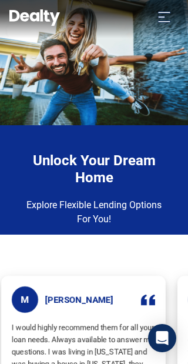 Image resolution: width=188 pixels, height=364 pixels. I want to click on button: Toggle navigation, so click(164, 16).